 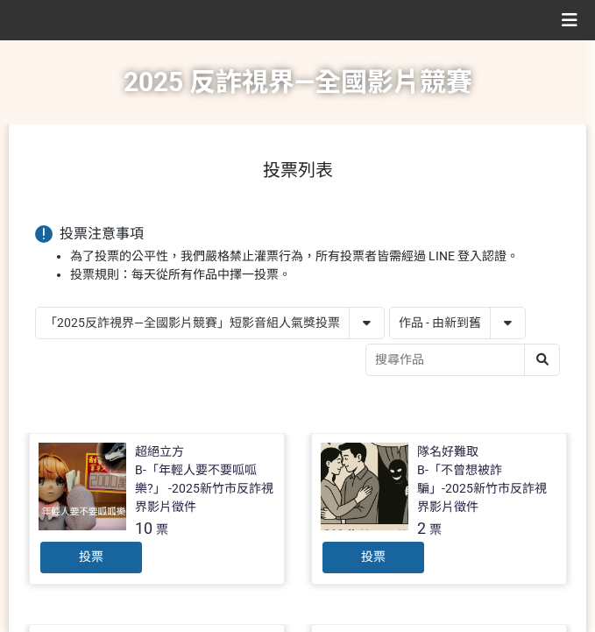 I want to click on span: 2, so click(x=421, y=527).